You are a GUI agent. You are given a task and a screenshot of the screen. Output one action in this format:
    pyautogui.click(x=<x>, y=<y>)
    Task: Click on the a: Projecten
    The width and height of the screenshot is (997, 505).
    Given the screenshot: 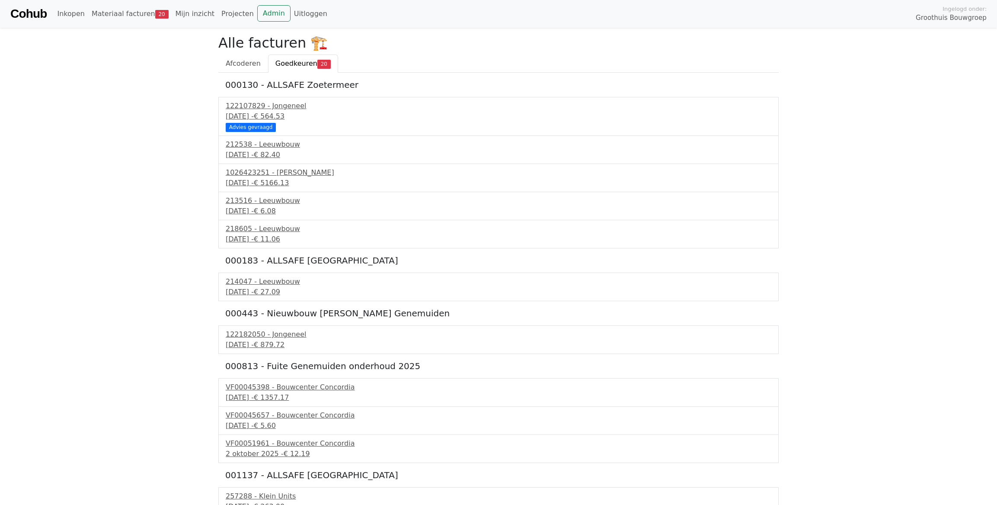 What is the action you would take?
    pyautogui.click(x=237, y=14)
    